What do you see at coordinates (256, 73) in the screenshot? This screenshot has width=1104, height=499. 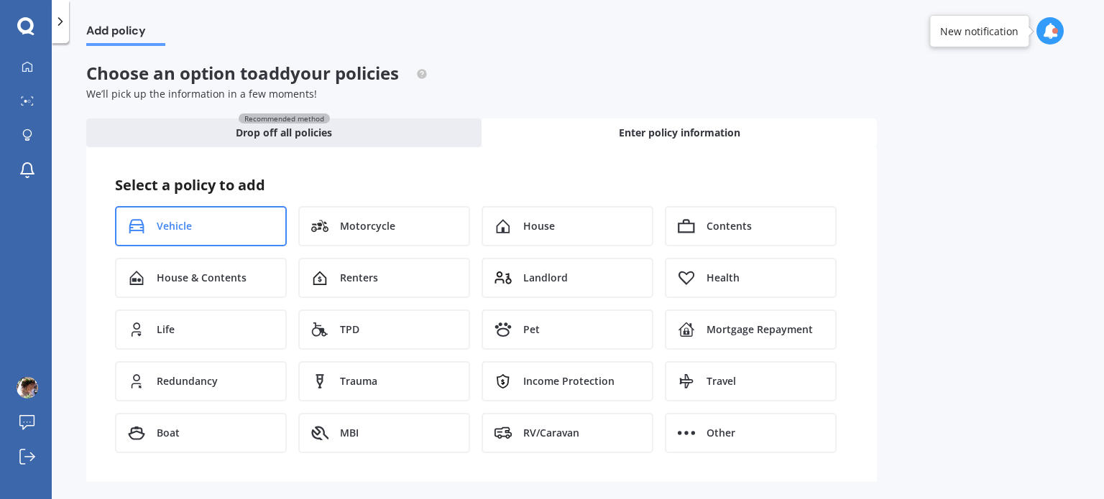 I see `span: Choose an option` at bounding box center [256, 73].